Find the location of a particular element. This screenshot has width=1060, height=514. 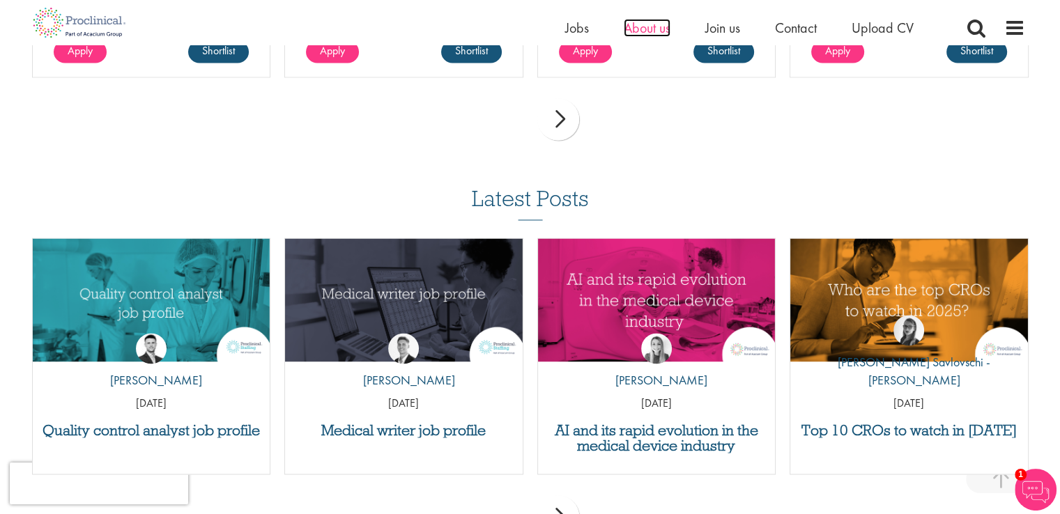

img: George Watson is located at coordinates (403, 348).